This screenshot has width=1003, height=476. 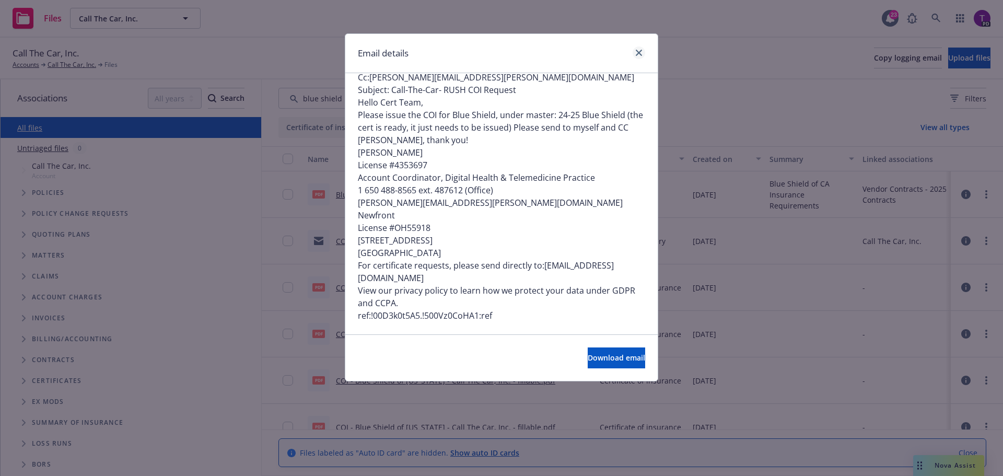 What do you see at coordinates (502, 215) in the screenshot?
I see `p: Newfront` at bounding box center [502, 215].